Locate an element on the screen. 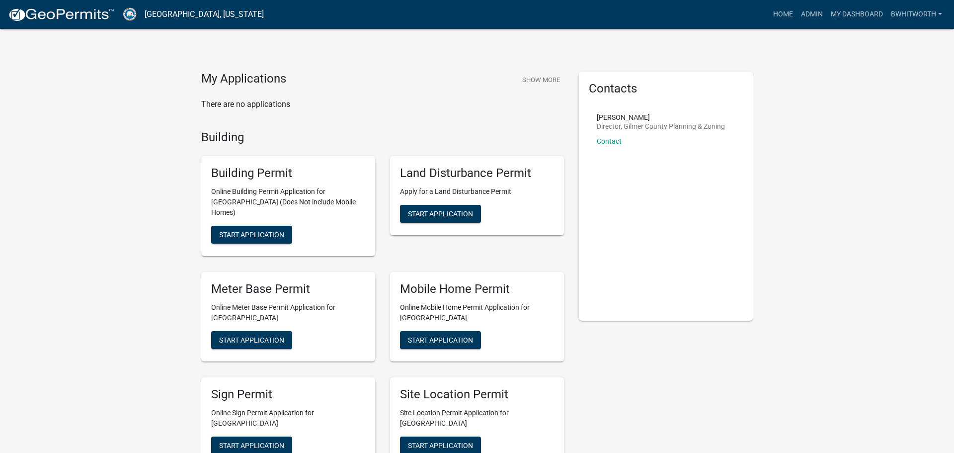 Image resolution: width=954 pixels, height=453 pixels. h5: Site Location Permit is located at coordinates (477, 394).